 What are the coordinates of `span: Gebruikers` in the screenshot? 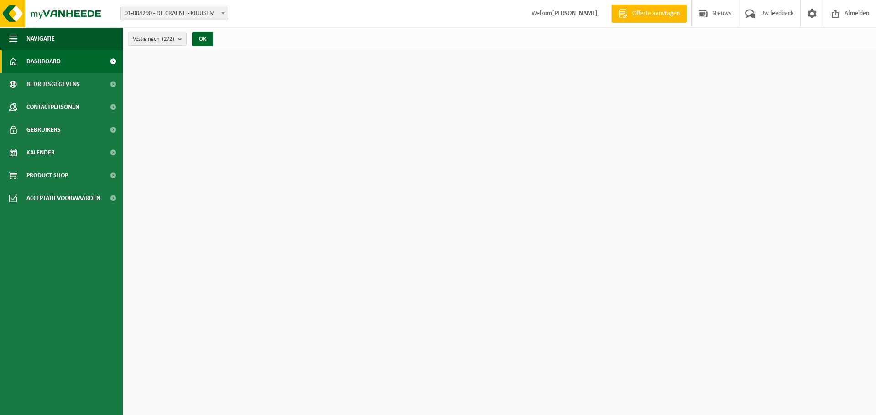 It's located at (43, 130).